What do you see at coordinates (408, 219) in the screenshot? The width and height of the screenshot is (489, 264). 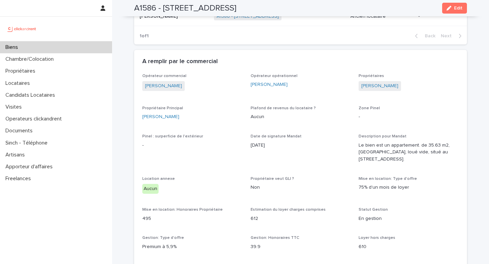 I see `p: En gestion` at bounding box center [408, 219].